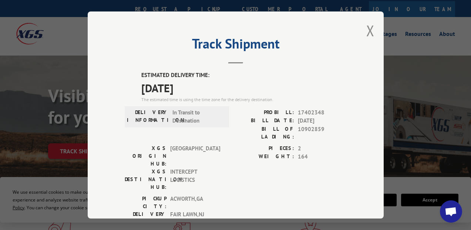  I want to click on label: BILL DATE:, so click(265, 121).